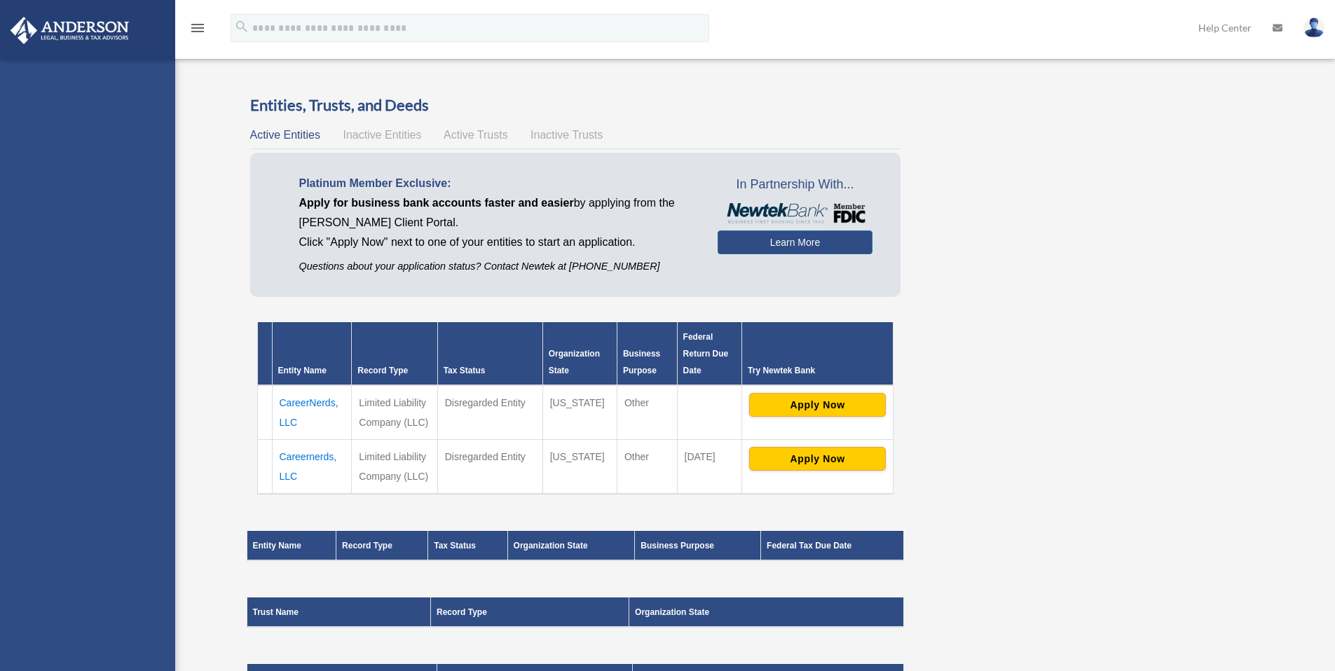 This screenshot has width=1335, height=671. I want to click on th: Federal Return Due Date, so click(709, 354).